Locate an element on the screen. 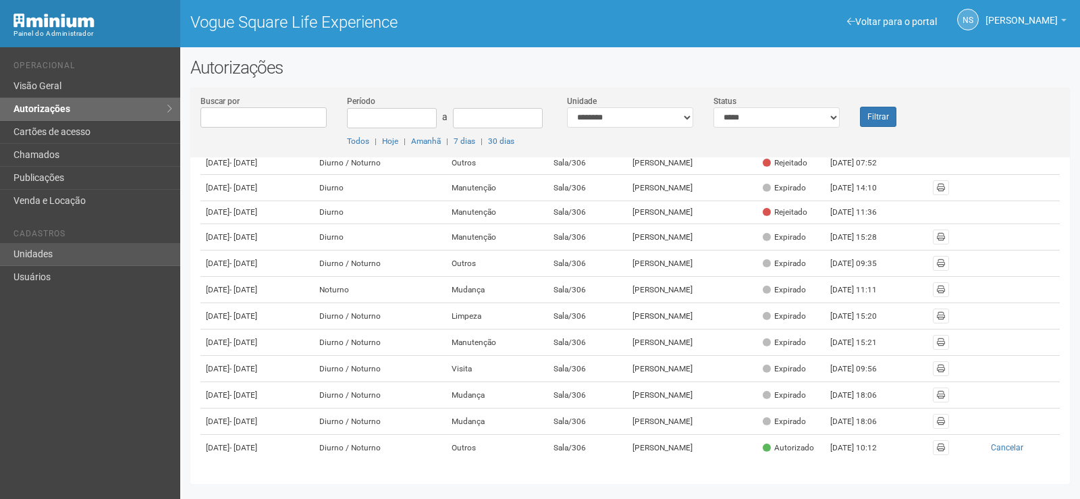 This screenshot has width=1080, height=499. a: 7 dias is located at coordinates (464, 141).